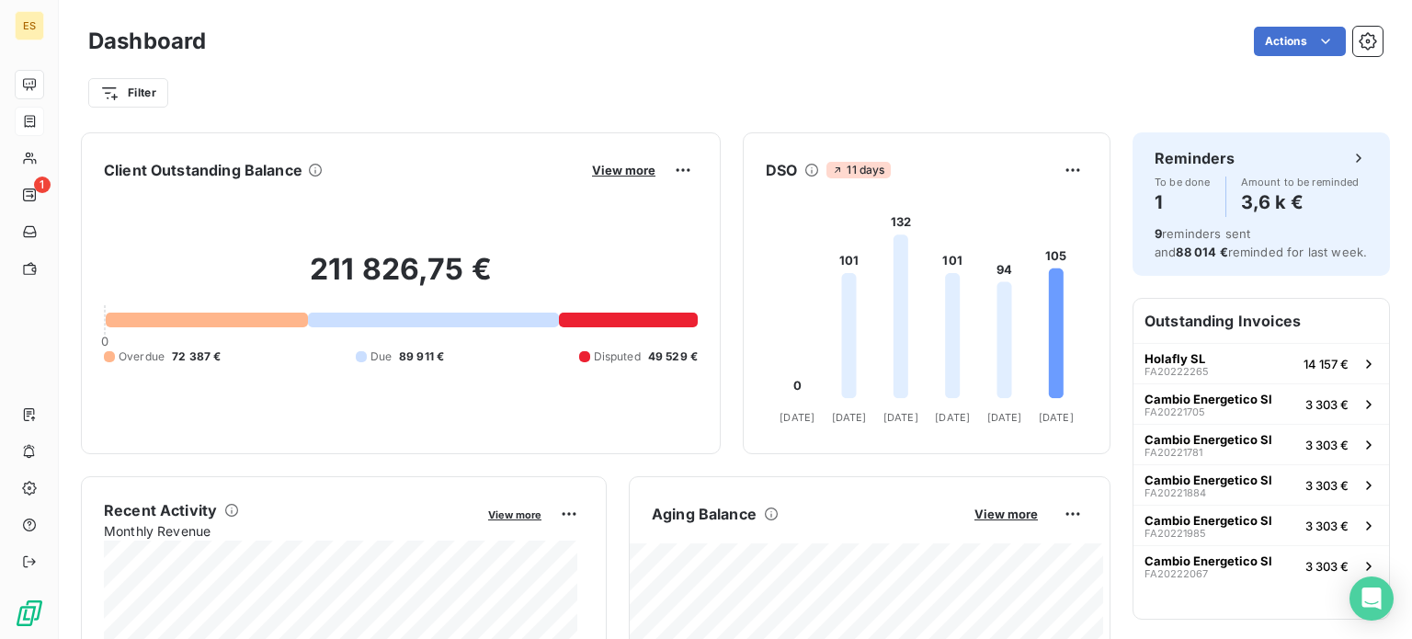 Image resolution: width=1412 pixels, height=639 pixels. I want to click on span: FA20221884, so click(1175, 493).